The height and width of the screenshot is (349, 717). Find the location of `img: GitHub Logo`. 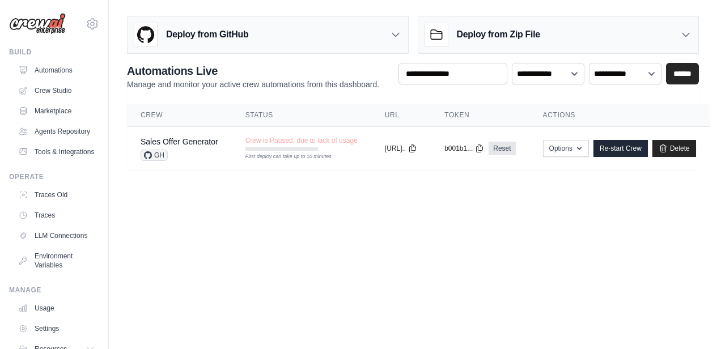

img: GitHub Logo is located at coordinates (146, 35).